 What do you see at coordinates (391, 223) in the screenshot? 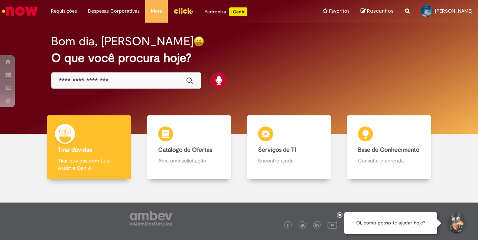
I see `div: Oi, como posso te ajudar hoje?` at bounding box center [391, 223].